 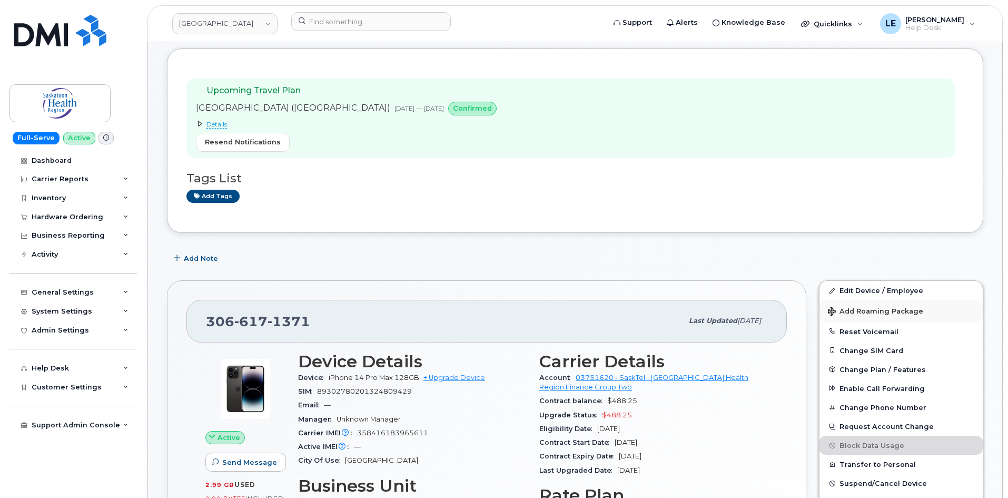 What do you see at coordinates (213, 196) in the screenshot?
I see `a: Add tags` at bounding box center [213, 196].